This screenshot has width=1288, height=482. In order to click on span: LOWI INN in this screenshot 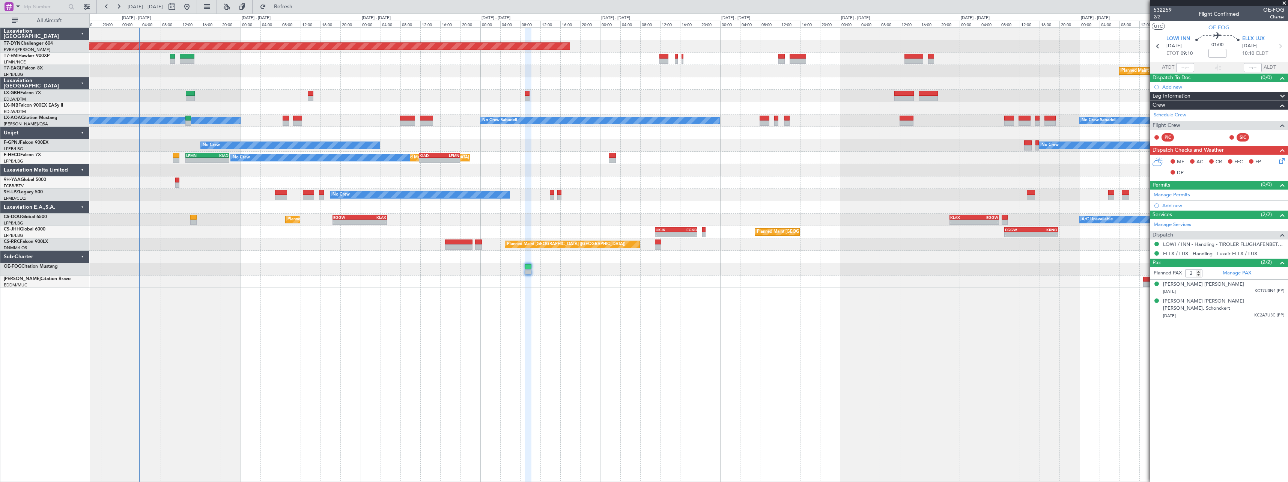, I will do `click(1178, 39)`.